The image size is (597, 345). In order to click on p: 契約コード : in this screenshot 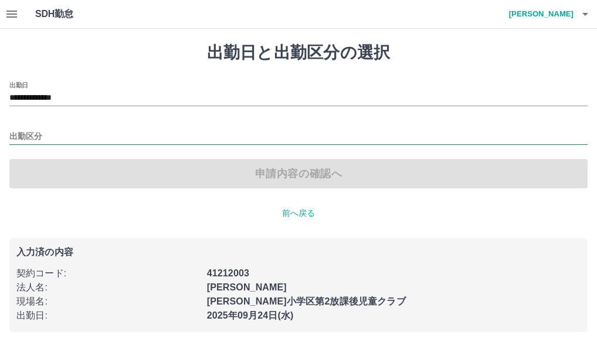, I will do `click(108, 273)`.